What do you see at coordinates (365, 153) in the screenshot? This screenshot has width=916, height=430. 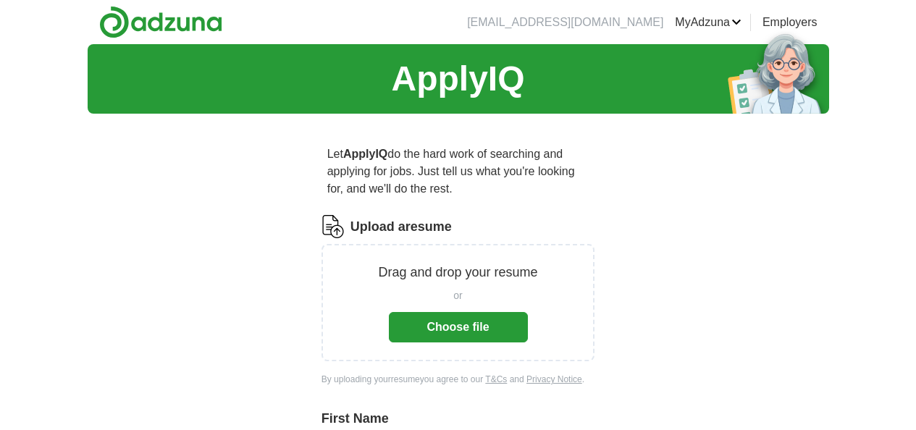 I see `strong: ApplyIQ` at bounding box center [365, 153].